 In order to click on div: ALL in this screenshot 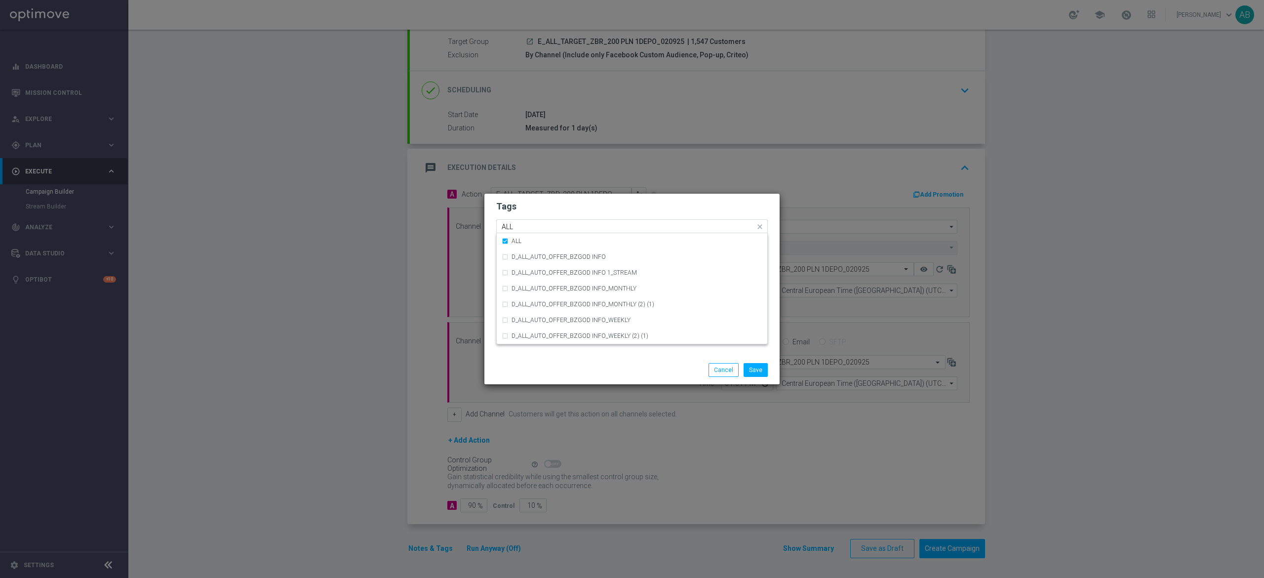, I will do `click(632, 241)`.